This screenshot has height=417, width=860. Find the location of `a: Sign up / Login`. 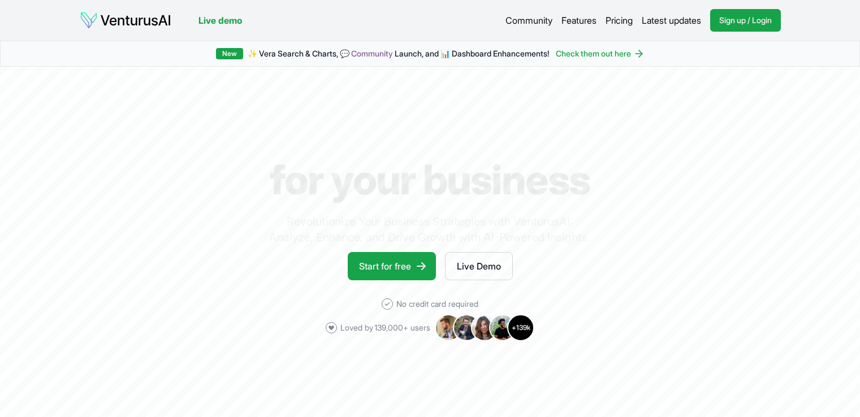

a: Sign up / Login is located at coordinates (745, 20).